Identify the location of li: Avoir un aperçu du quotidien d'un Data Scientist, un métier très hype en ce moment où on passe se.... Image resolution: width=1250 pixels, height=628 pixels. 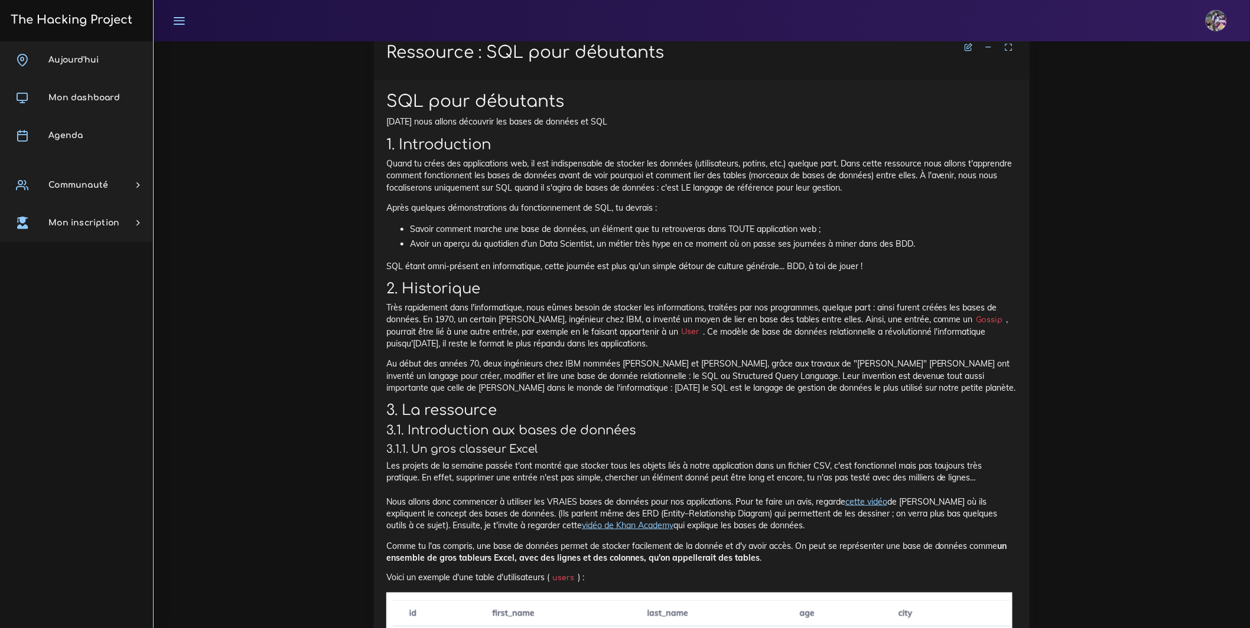
(713, 244).